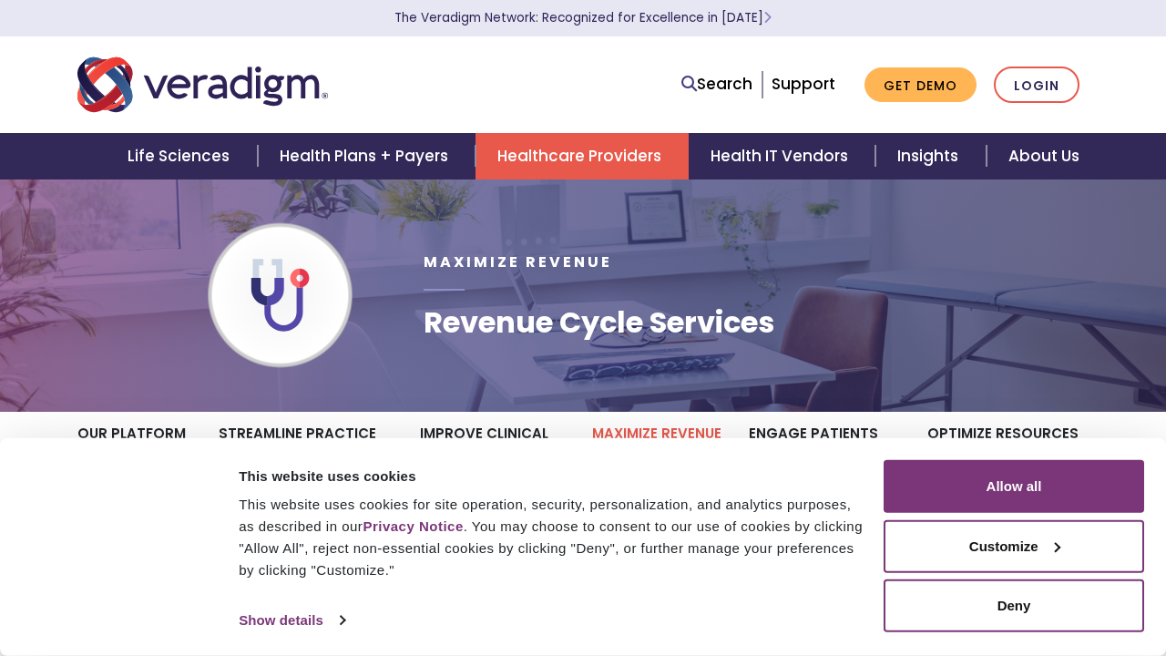 The image size is (1166, 656). What do you see at coordinates (717, 84) in the screenshot?
I see `a: Search` at bounding box center [717, 84].